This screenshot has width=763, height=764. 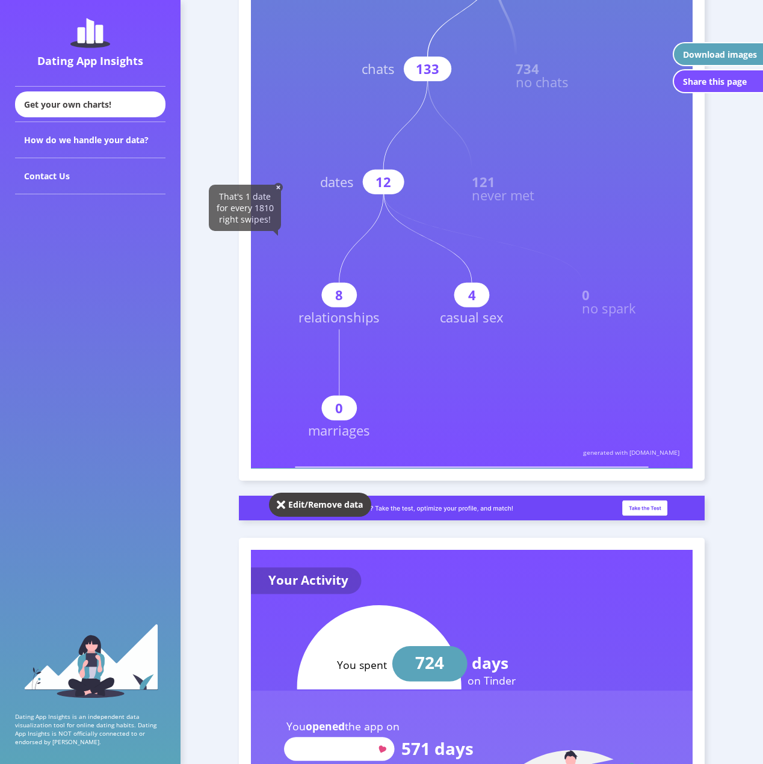 I want to click on span: That's 1 date for every 1810 right swipes!, so click(x=244, y=208).